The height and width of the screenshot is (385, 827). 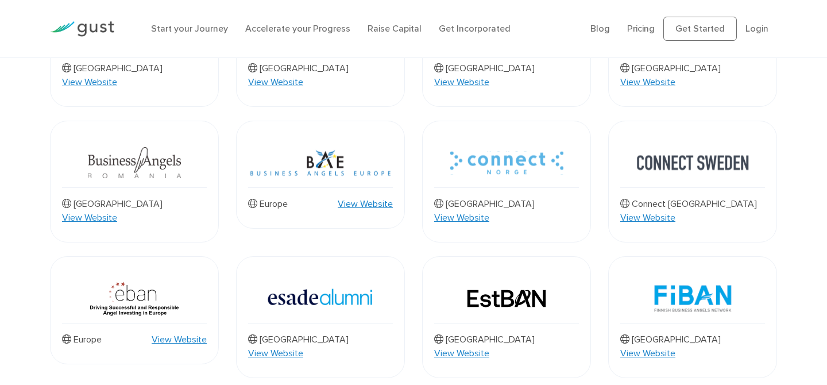 I want to click on img: Eban, so click(x=134, y=298).